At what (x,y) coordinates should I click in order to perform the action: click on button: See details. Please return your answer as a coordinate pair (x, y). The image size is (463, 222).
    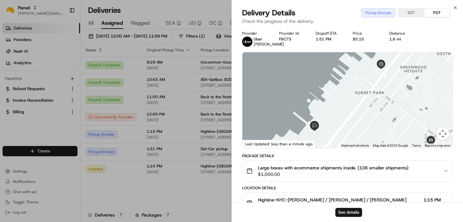
    Looking at the image, I should click on (348, 213).